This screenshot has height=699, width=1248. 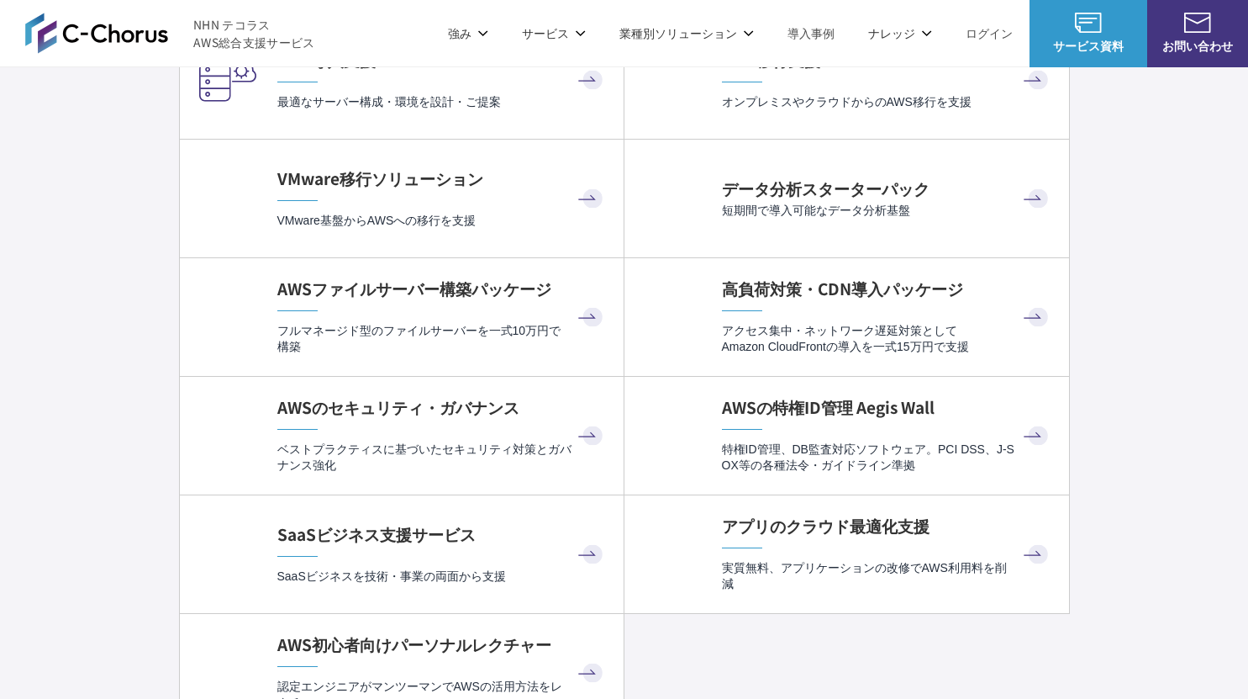 What do you see at coordinates (989, 33) in the screenshot?
I see `a: ログイン` at bounding box center [989, 33].